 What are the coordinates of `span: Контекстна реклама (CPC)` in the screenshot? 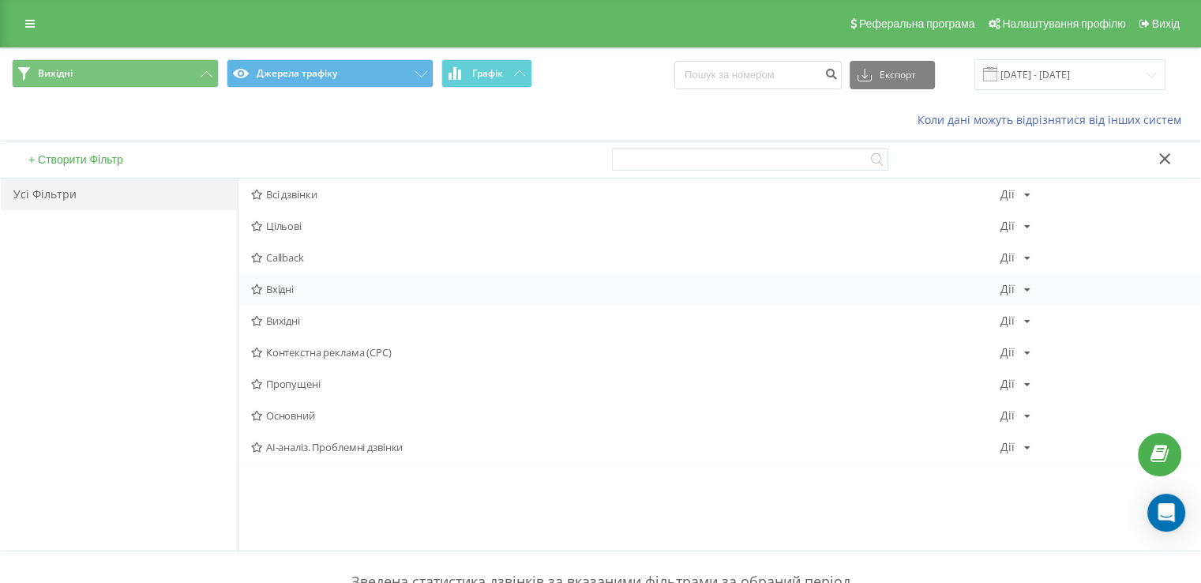 It's located at (625, 352).